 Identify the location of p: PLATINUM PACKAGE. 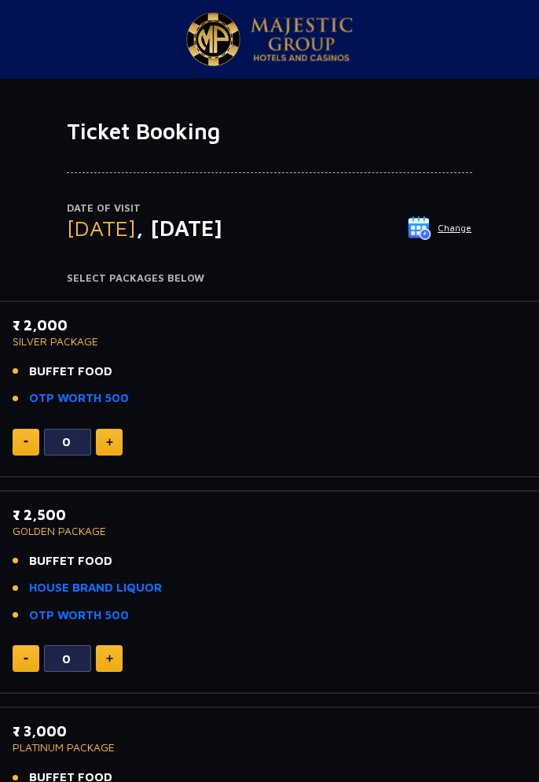
(270, 747).